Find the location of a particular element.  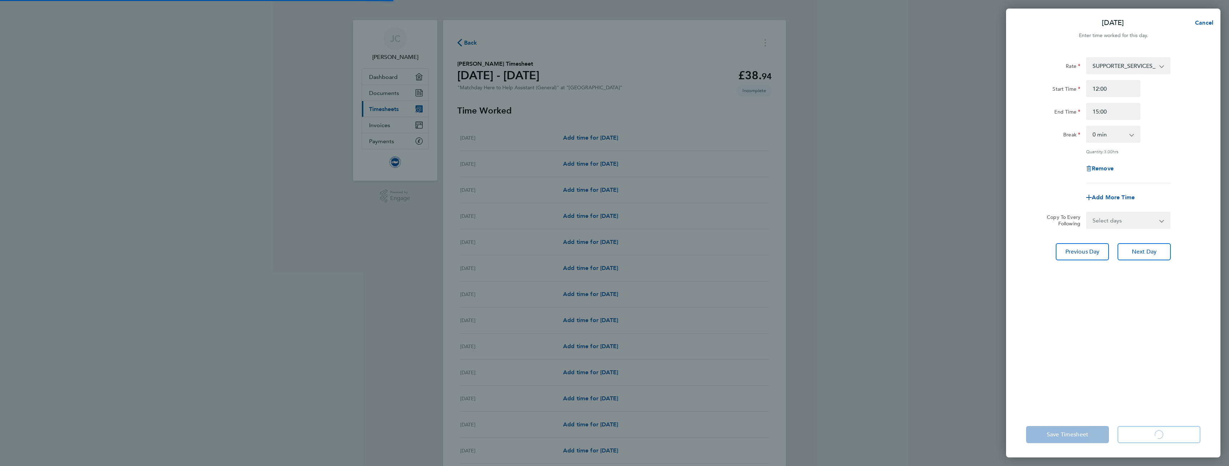

label: Copy To Every Following is located at coordinates (1061, 220).